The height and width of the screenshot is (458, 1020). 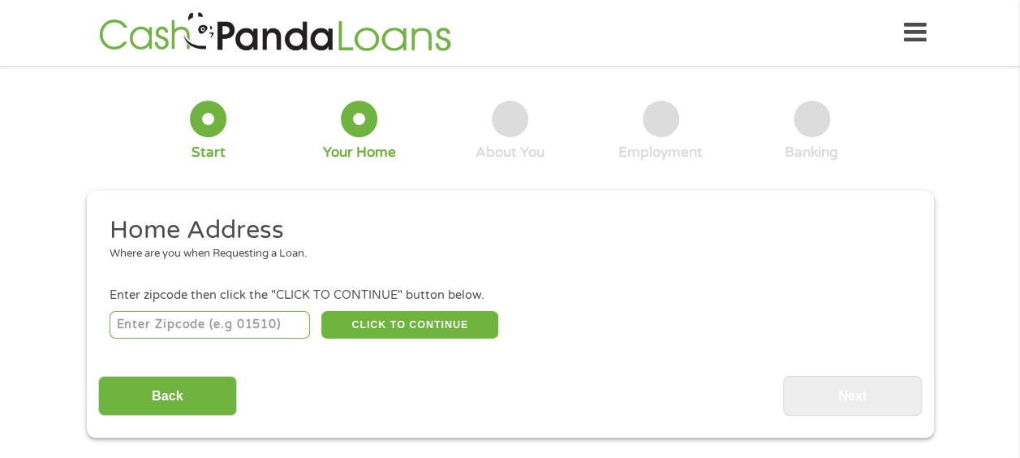 I want to click on div: Where are you when Requesting a Loan., so click(x=504, y=254).